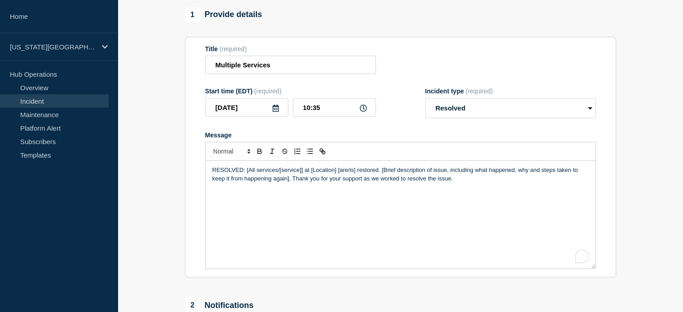  I want to click on button: Toggle ordered list, so click(297, 151).